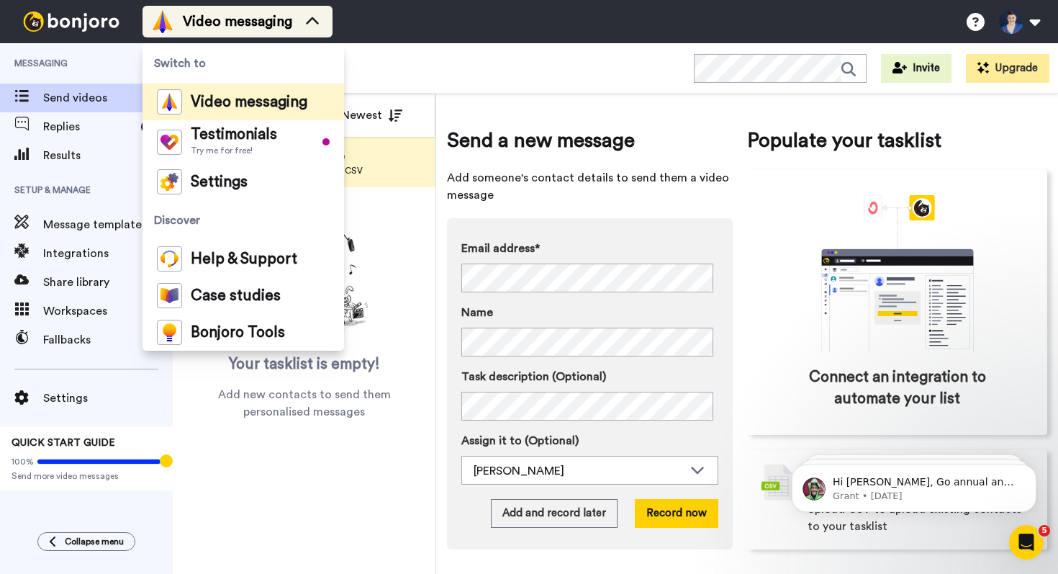  Describe the element at coordinates (108, 98) in the screenshot. I see `span: Send videos` at that location.